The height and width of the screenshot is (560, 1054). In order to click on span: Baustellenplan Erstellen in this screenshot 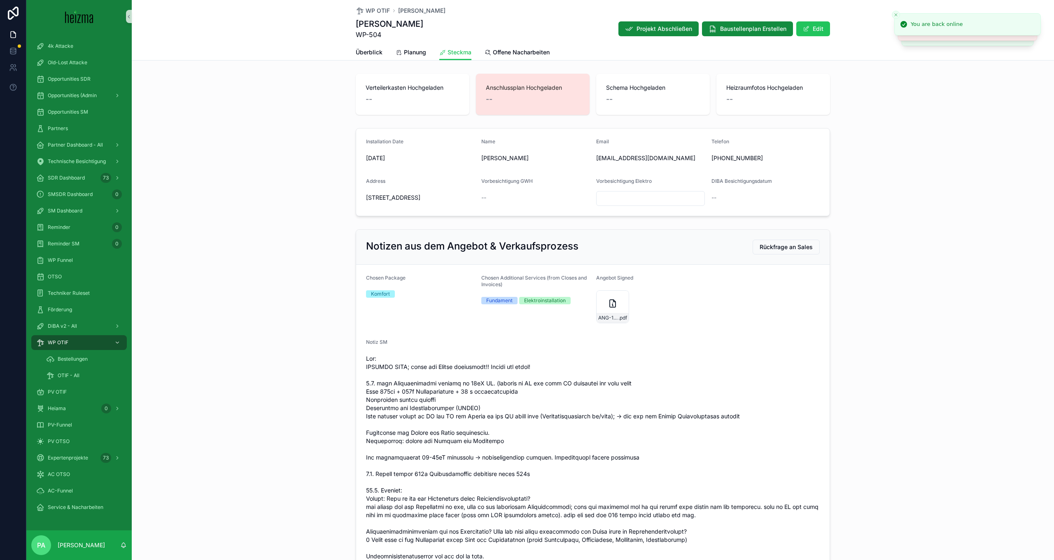, I will do `click(753, 29)`.